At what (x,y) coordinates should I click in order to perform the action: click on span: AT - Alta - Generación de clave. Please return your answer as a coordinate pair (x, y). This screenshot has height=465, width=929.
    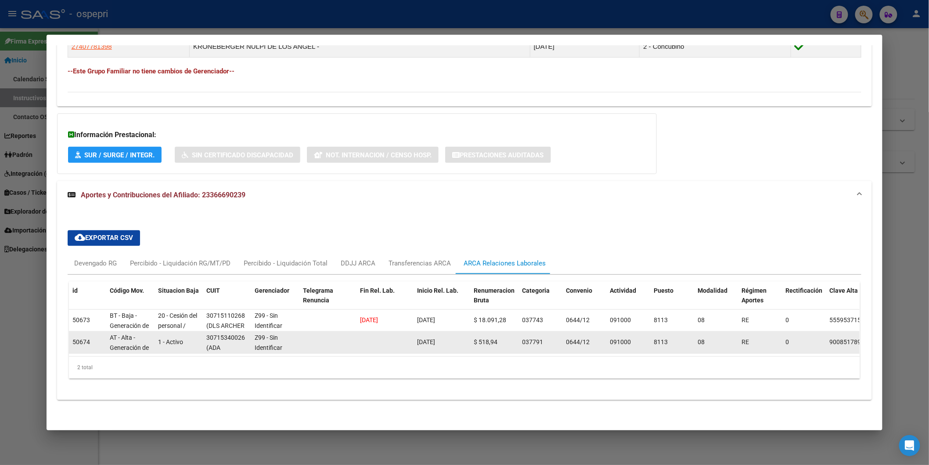
    Looking at the image, I should click on (129, 348).